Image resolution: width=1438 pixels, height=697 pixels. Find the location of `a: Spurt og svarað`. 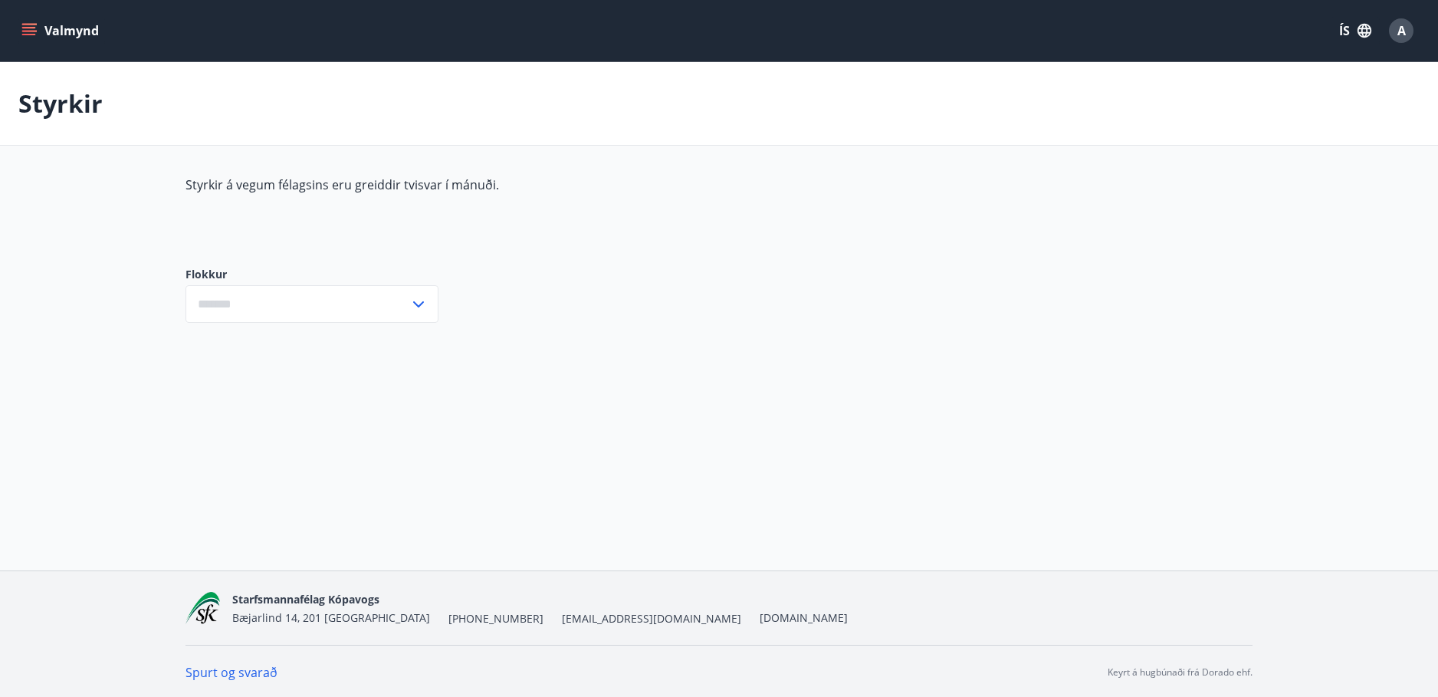

a: Spurt og svarað is located at coordinates (231, 672).